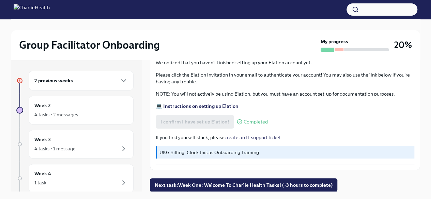 This screenshot has width=431, height=199. I want to click on div: 4 tasks • 1 message, so click(55, 149).